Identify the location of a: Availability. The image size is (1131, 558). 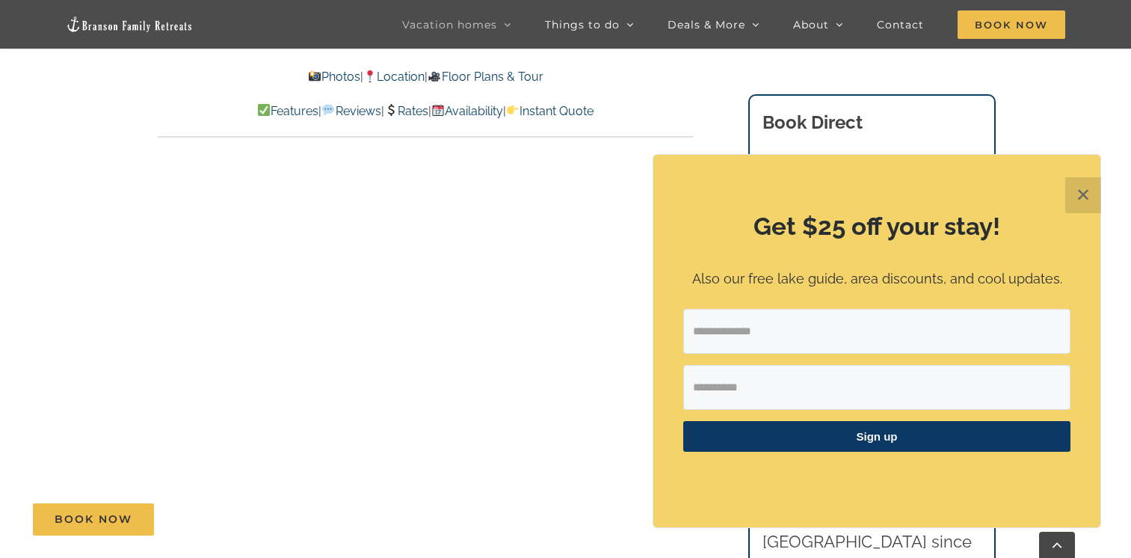
(467, 111).